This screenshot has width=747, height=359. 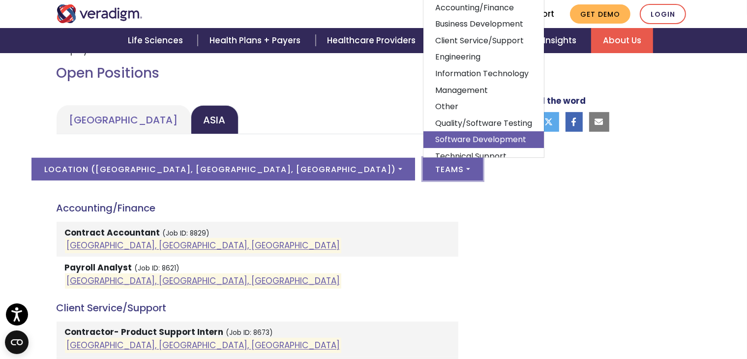 What do you see at coordinates (99, 14) in the screenshot?
I see `img: Veradigm logo` at bounding box center [99, 14].